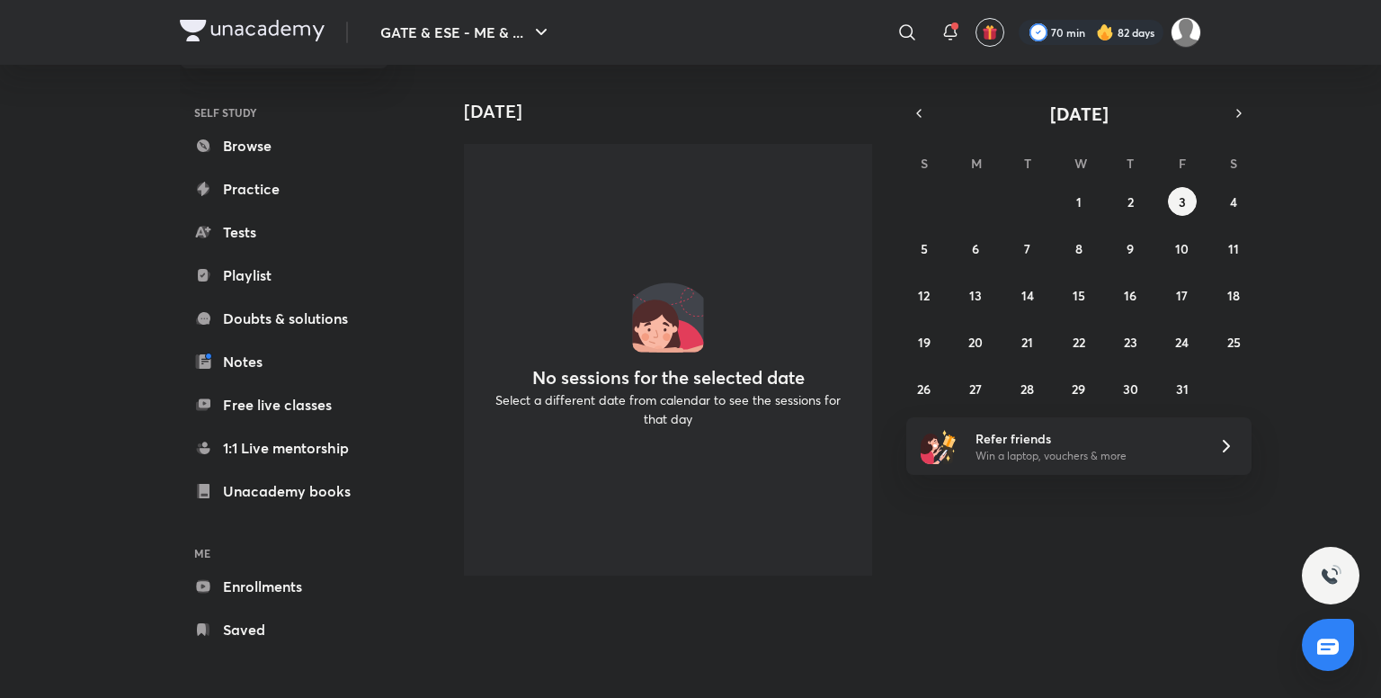 The image size is (1381, 698). Describe the element at coordinates (1130, 295) in the screenshot. I see `abbr: October 16, 2025` at that location.